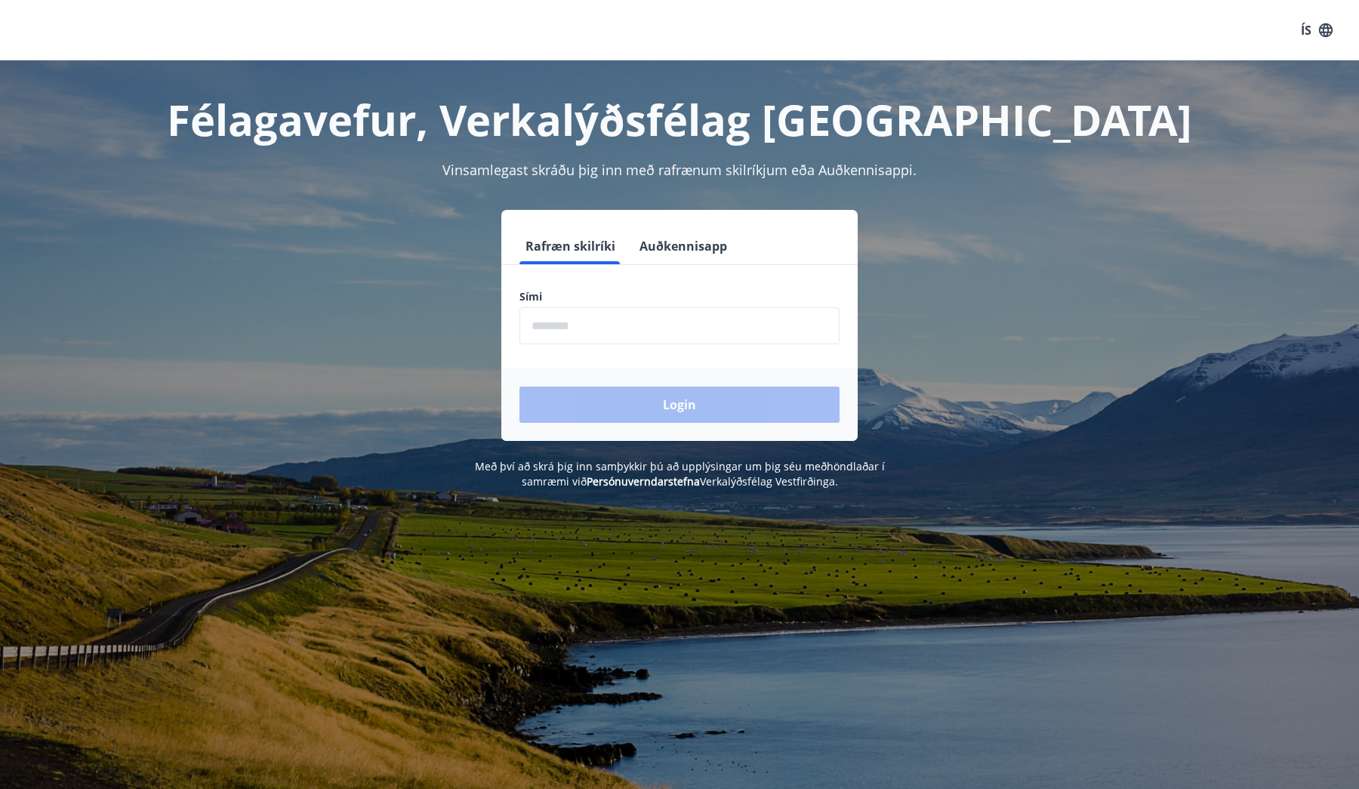 The height and width of the screenshot is (789, 1359). Describe the element at coordinates (679, 473) in the screenshot. I see `span: Með því að skrá þig inn samþykkir þú að upplýsingar um þig séu meðhöndlaðar í samræmi við Verkalý...` at that location.